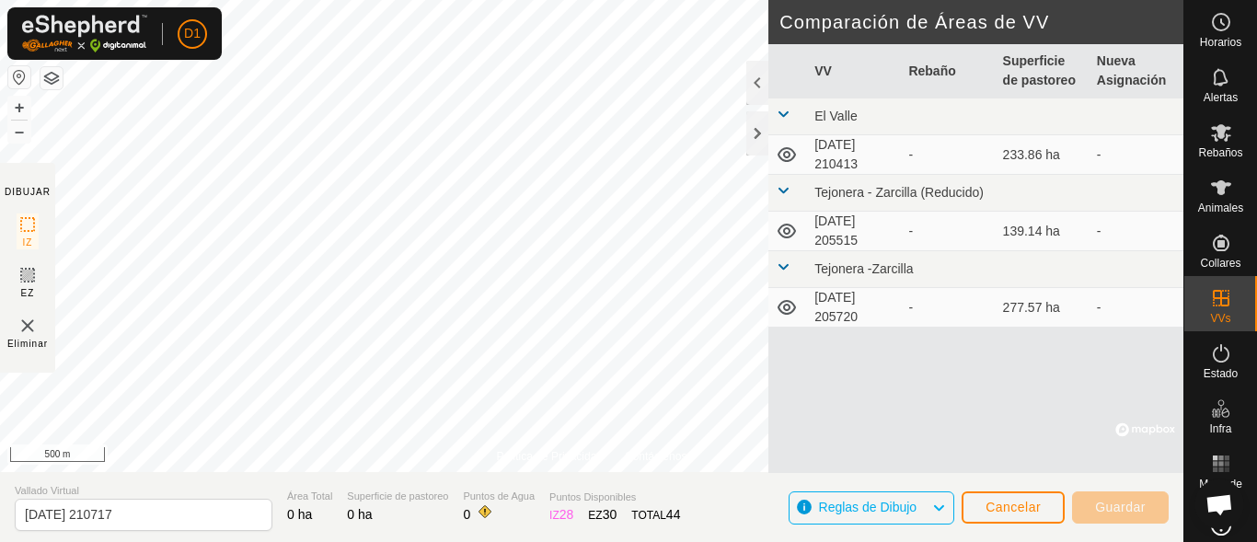 The image size is (1257, 542). I want to click on td: 277.57 ha, so click(1043, 307).